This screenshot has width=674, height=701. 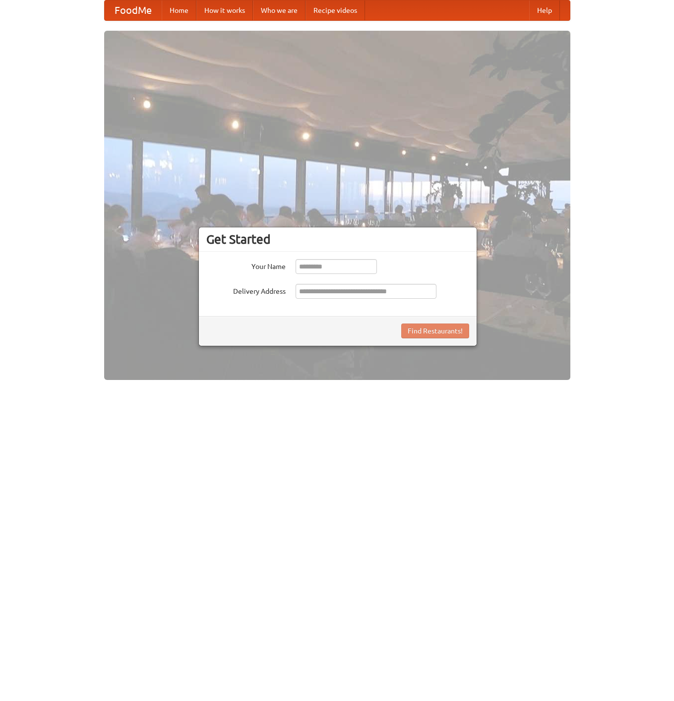 I want to click on a: Who we are, so click(x=279, y=10).